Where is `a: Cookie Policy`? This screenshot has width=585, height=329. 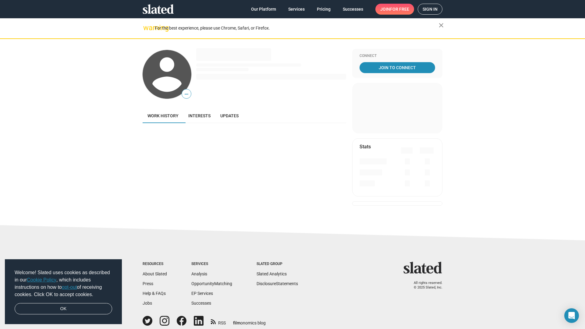
a: Cookie Policy is located at coordinates (41, 280).